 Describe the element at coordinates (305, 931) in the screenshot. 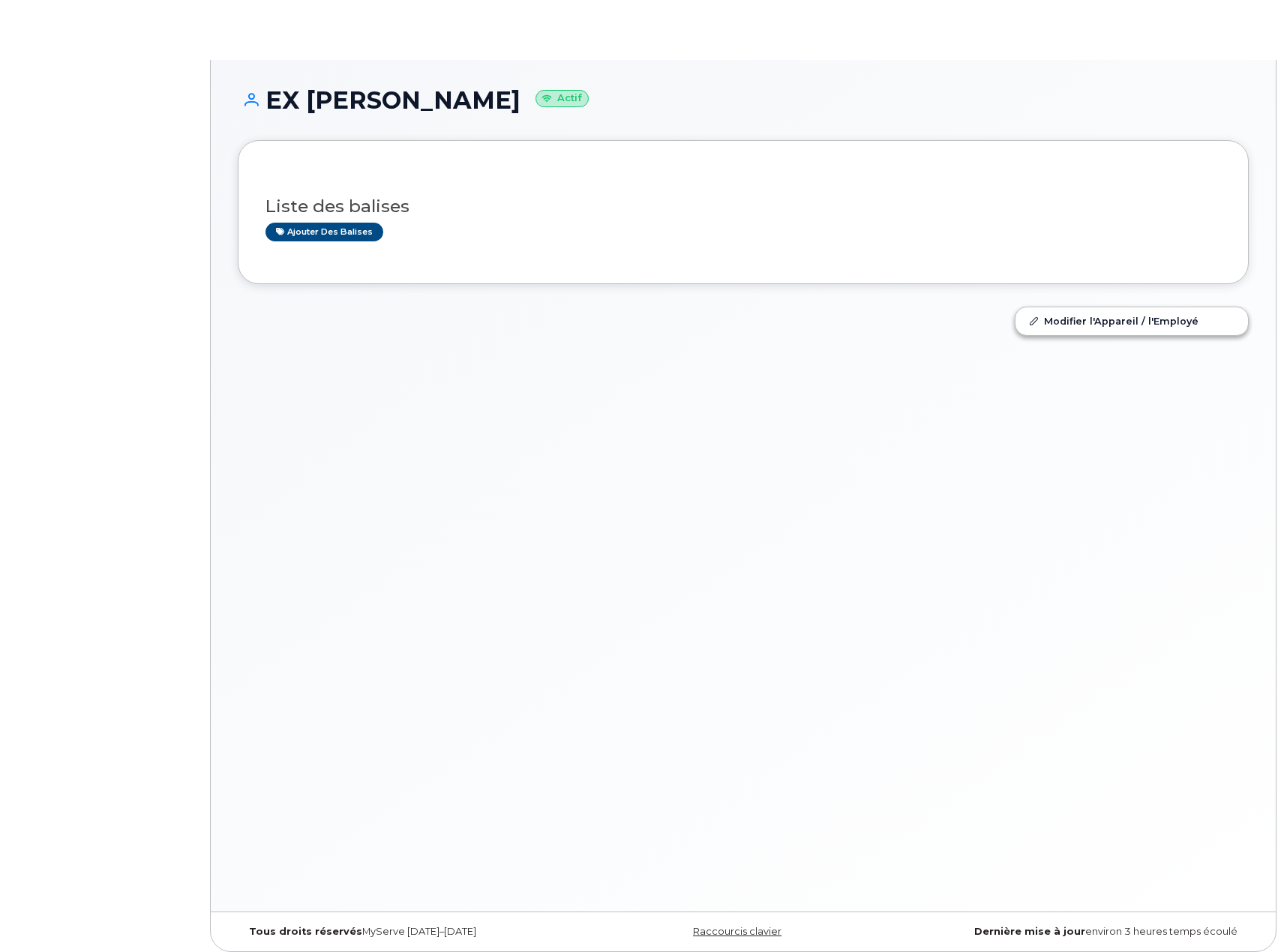

I see `strong: Tous droits réservés` at that location.